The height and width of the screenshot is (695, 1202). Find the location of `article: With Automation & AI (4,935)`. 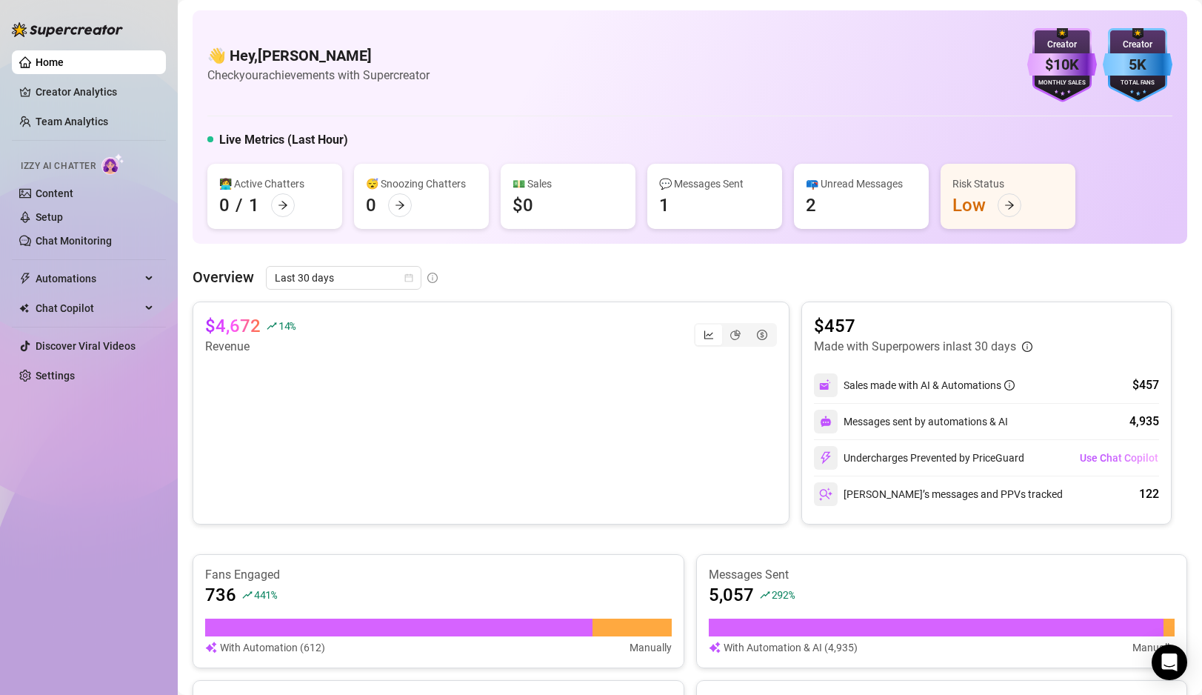

article: With Automation & AI (4,935) is located at coordinates (790, 647).